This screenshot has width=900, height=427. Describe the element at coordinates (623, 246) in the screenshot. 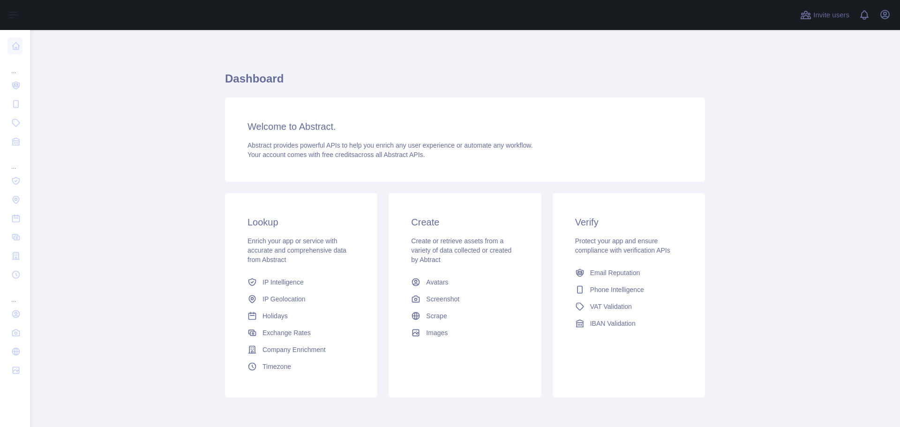

I see `span: Protect your app and ensure compliance with verification APIs` at that location.